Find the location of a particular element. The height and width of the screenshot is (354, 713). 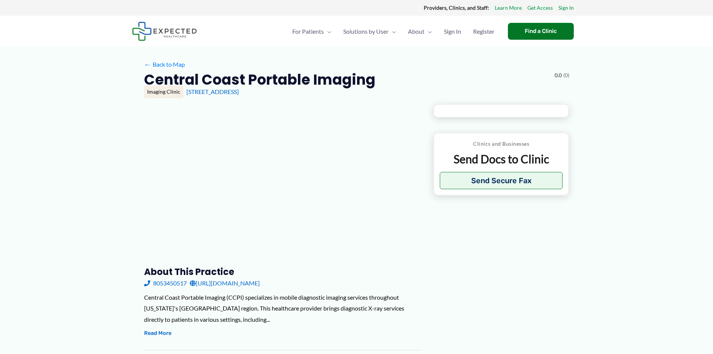

a: AboutMenu Toggle is located at coordinates (420, 31).